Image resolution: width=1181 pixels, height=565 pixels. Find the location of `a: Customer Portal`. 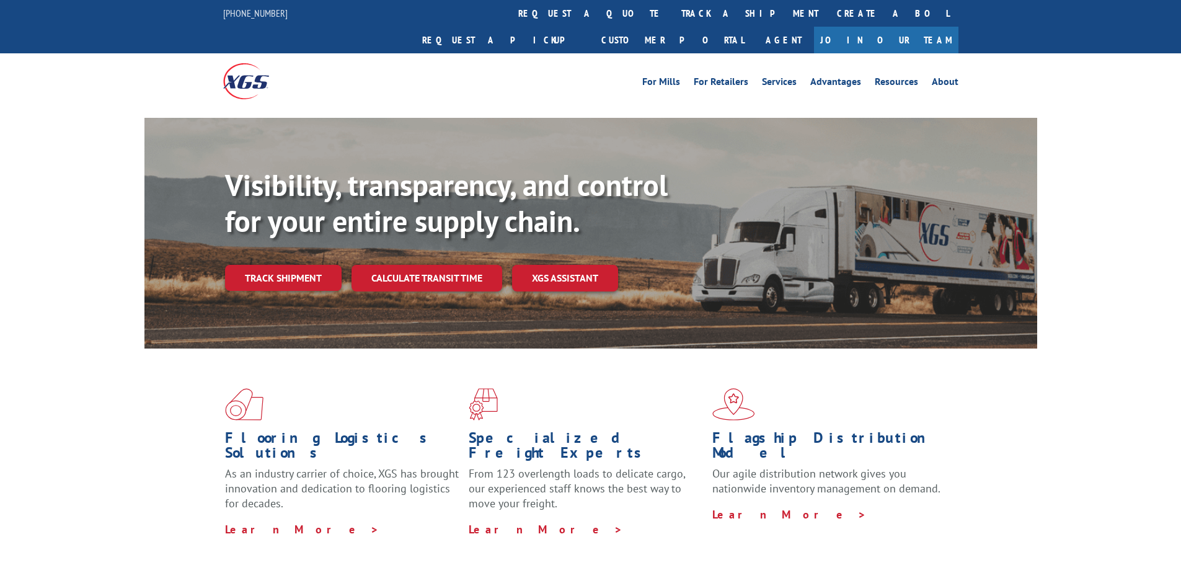

a: Customer Portal is located at coordinates (673, 40).